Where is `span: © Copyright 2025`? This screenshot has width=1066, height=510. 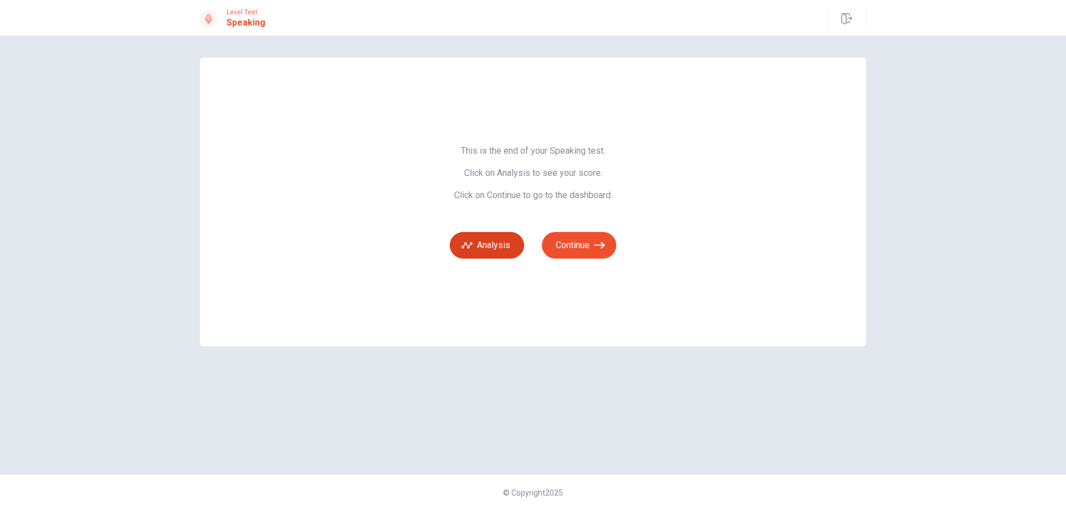
span: © Copyright 2025 is located at coordinates (533, 493).